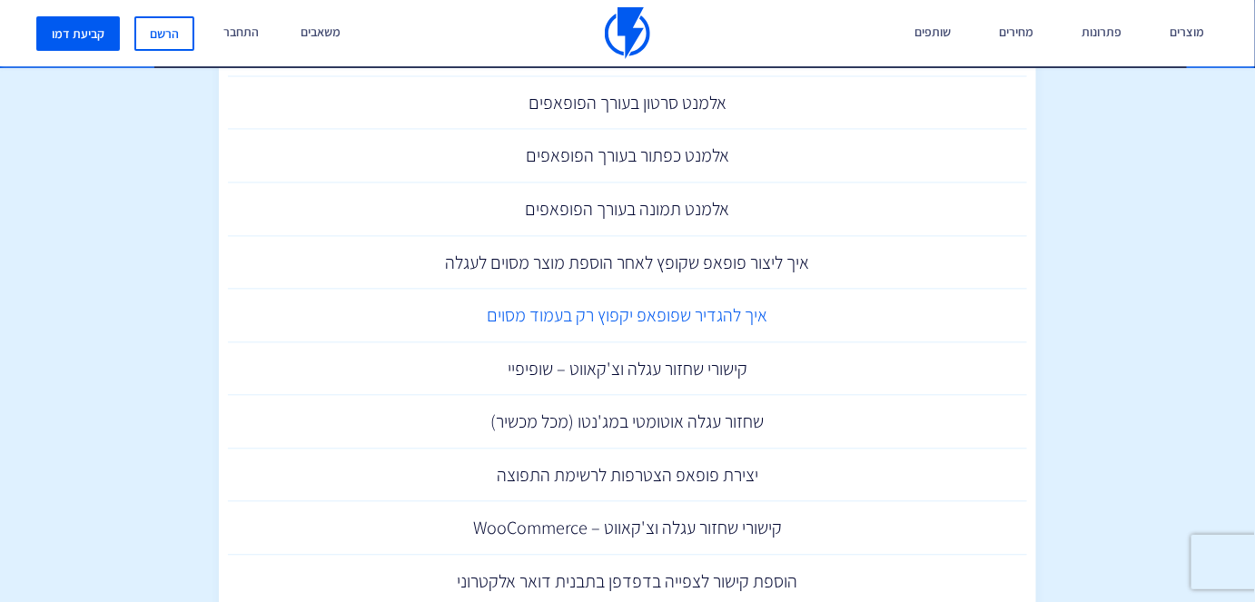 The image size is (1255, 602). I want to click on a: הרשם, so click(164, 34).